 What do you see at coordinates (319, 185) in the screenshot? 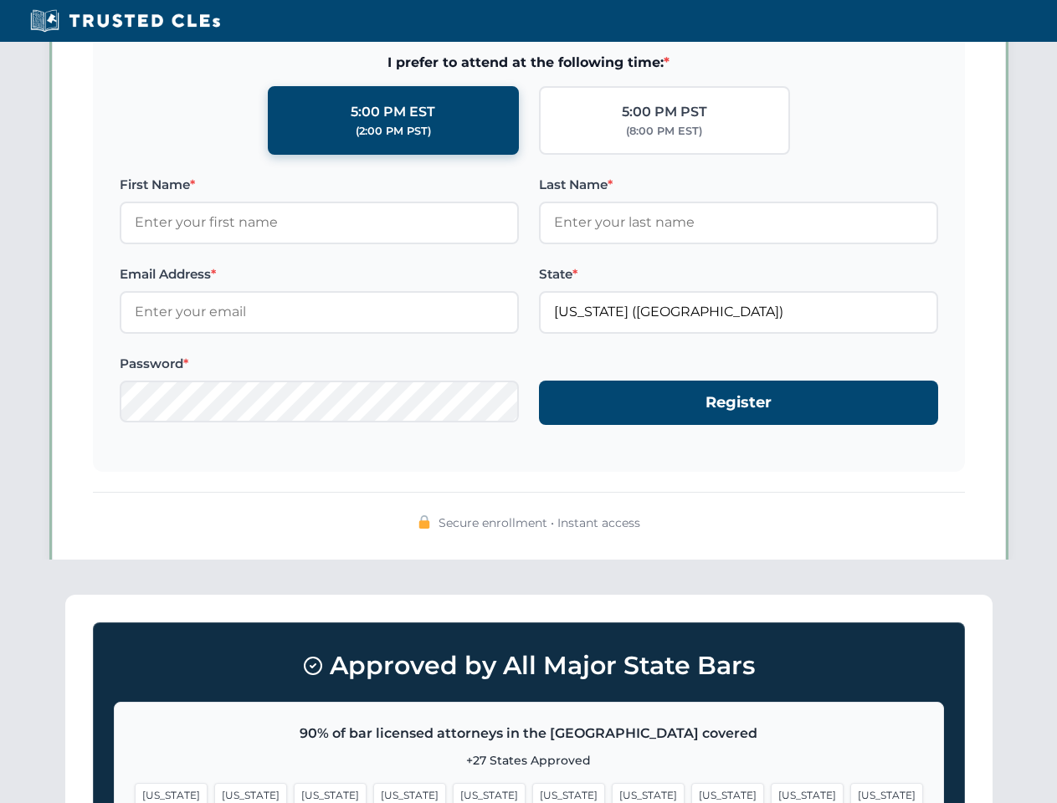
I see `label: First Name` at bounding box center [319, 185].